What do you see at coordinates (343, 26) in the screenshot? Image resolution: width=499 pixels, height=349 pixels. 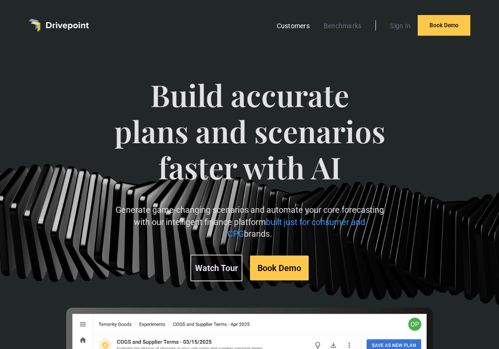 I see `a: Benchmarks` at bounding box center [343, 26].